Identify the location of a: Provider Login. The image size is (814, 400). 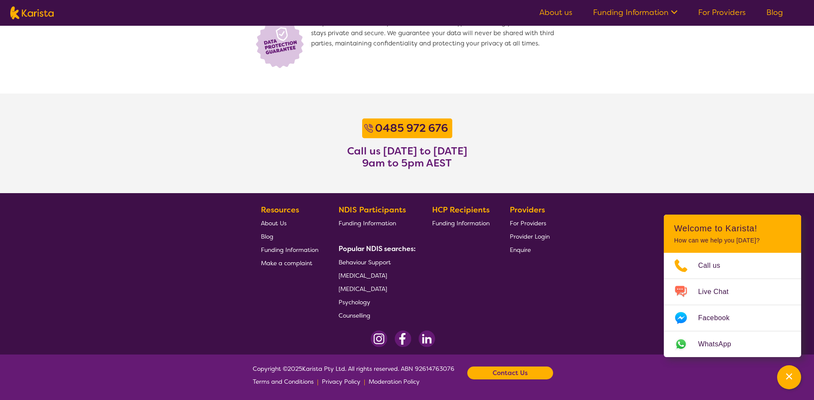
(530, 236).